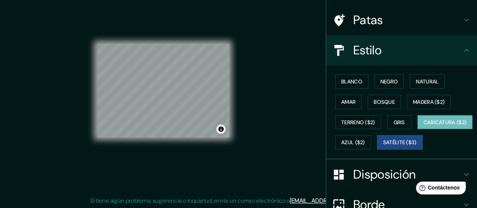 The image size is (477, 208). What do you see at coordinates (368, 20) in the screenshot?
I see `font: Patas` at bounding box center [368, 20].